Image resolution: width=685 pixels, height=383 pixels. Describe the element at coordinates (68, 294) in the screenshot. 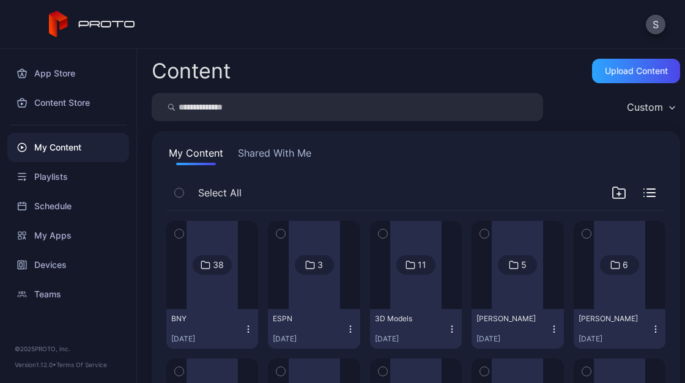

I see `div: Teams` at that location.